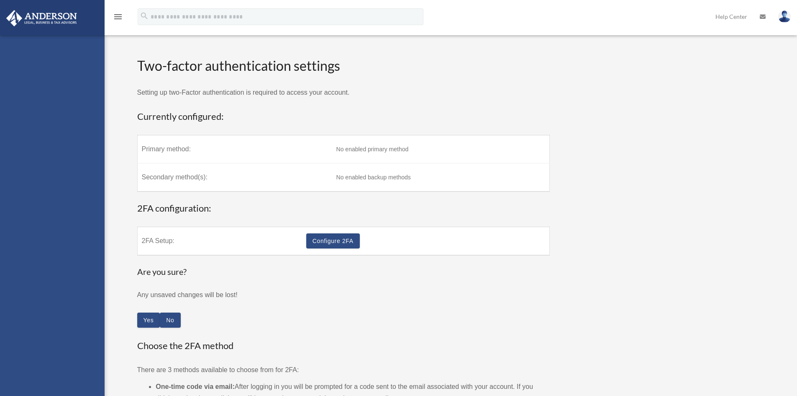  What do you see at coordinates (235, 149) in the screenshot?
I see `label: Primary method:` at bounding box center [235, 149].